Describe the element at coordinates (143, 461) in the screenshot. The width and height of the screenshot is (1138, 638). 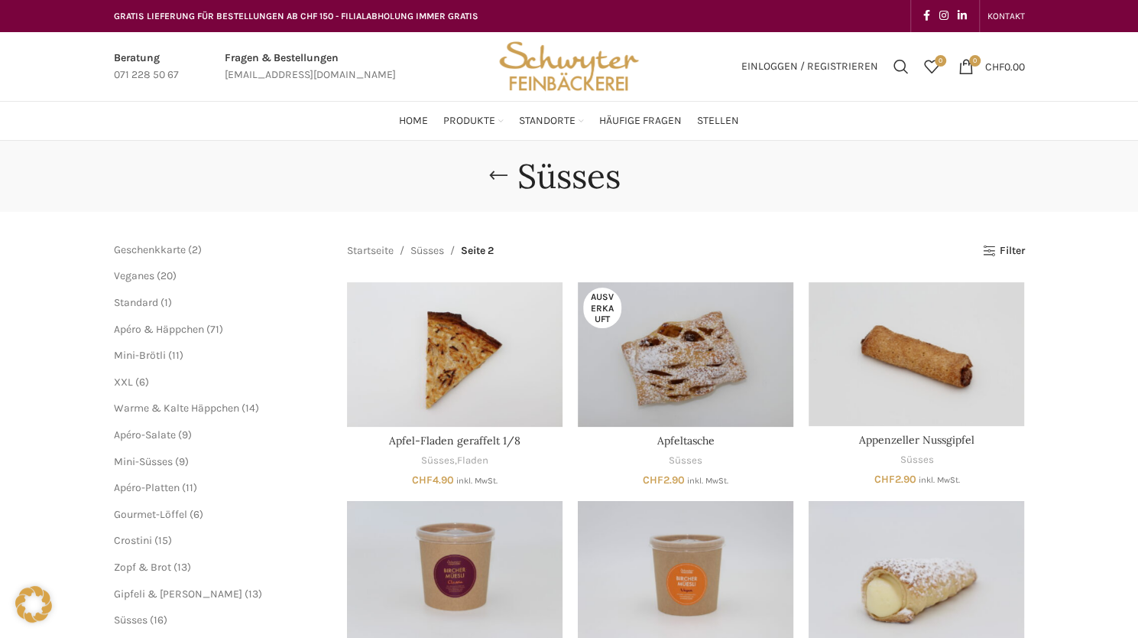
I see `a: Mini-Süsses` at that location.